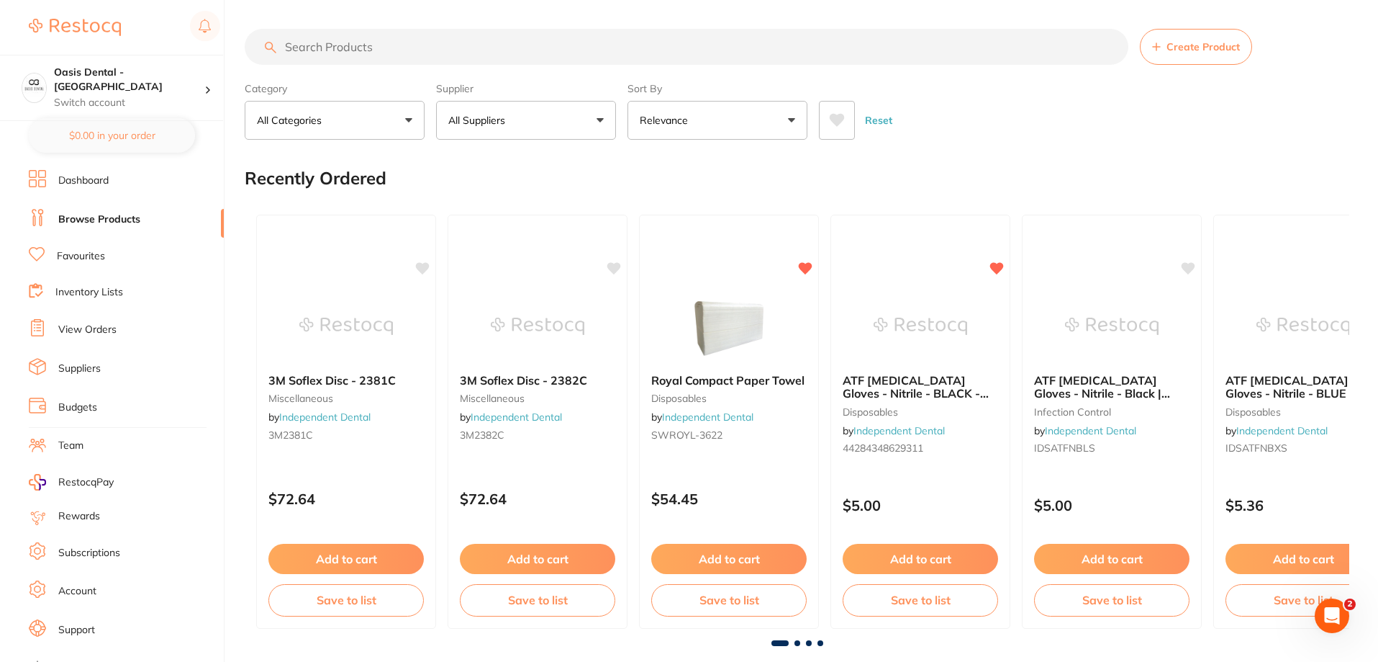 The image size is (1378, 662). Describe the element at coordinates (687, 47) in the screenshot. I see `input: Search Products` at that location.